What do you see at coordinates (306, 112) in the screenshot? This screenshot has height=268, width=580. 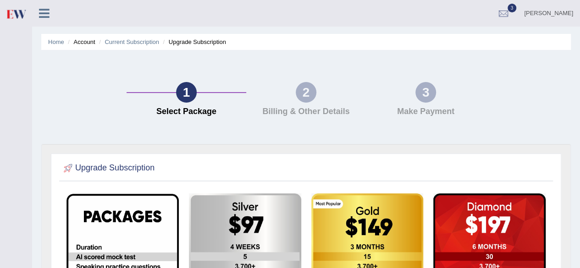 I see `h4: Billing & Other Details` at bounding box center [306, 112].